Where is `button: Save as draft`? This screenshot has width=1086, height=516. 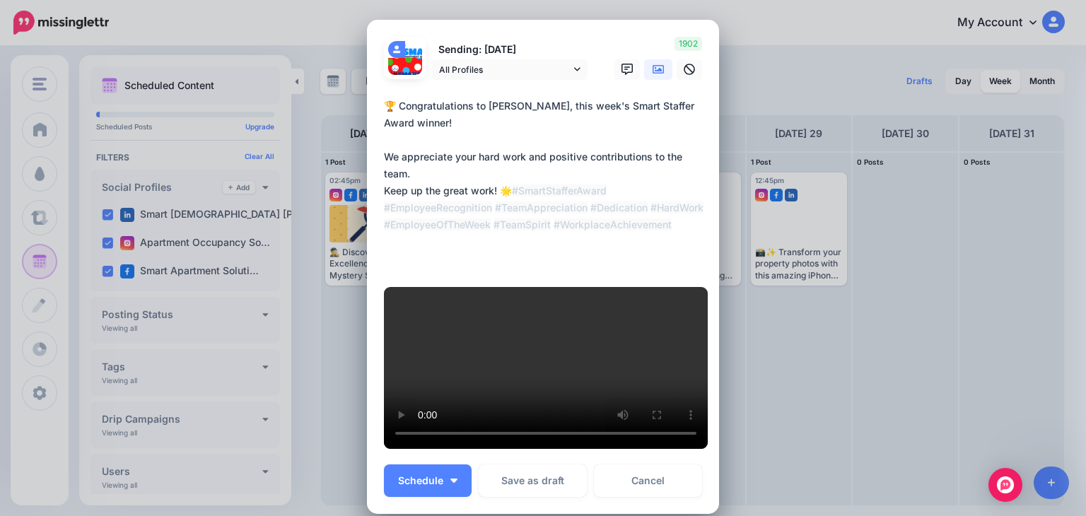
button: Save as draft is located at coordinates (532, 481).